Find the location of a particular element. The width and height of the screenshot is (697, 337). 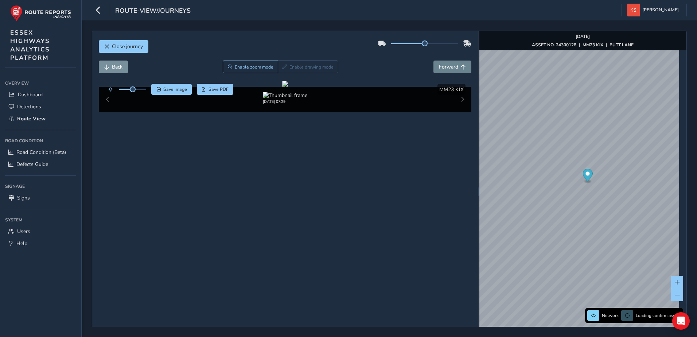

button: Close journey is located at coordinates (124, 46).